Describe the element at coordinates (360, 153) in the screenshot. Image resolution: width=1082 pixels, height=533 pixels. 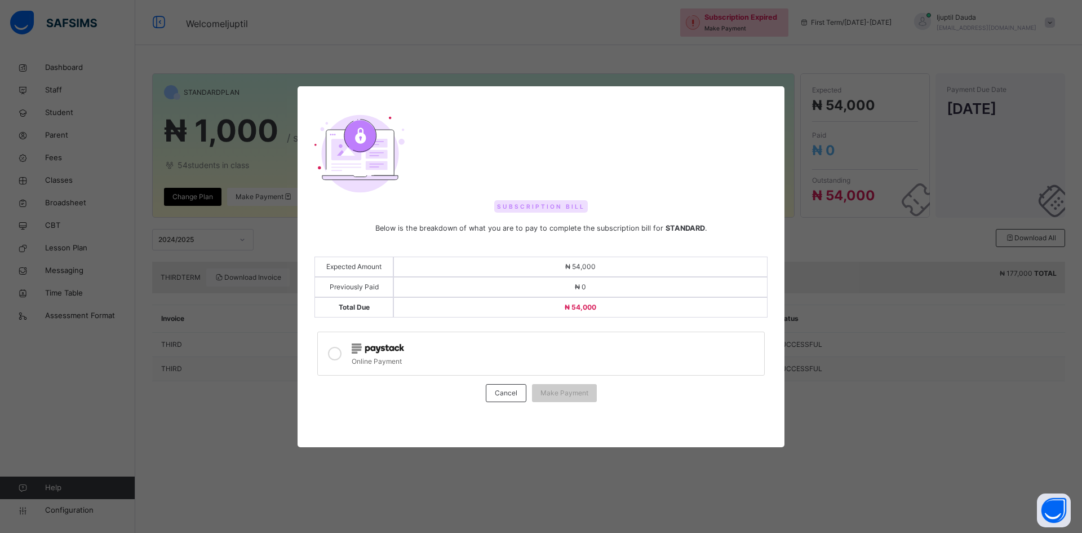
I see `img: upgrade-plan.3b4dcafaee59b7a9d32205306f0ac200.svg` at that location.